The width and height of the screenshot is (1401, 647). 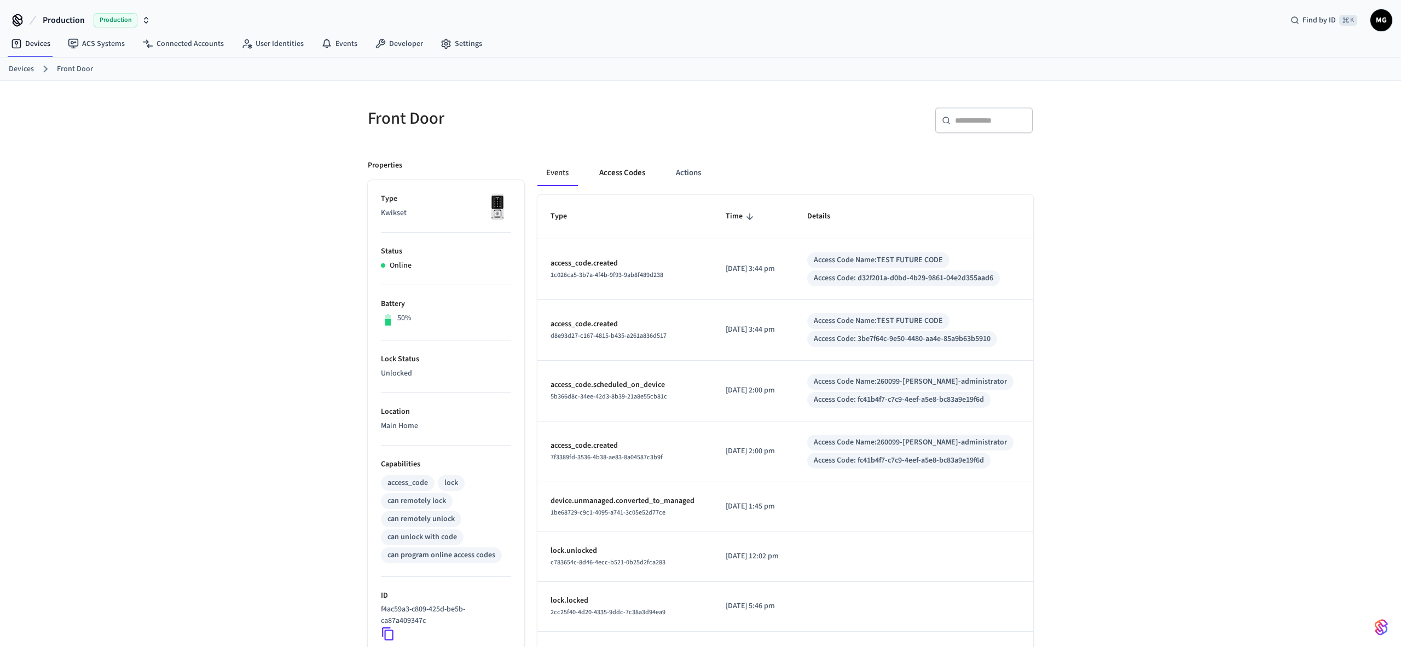 What do you see at coordinates (608, 562) in the screenshot?
I see `span: c783654c-8d46-4ecc-b521-0b25d2fca283` at bounding box center [608, 562].